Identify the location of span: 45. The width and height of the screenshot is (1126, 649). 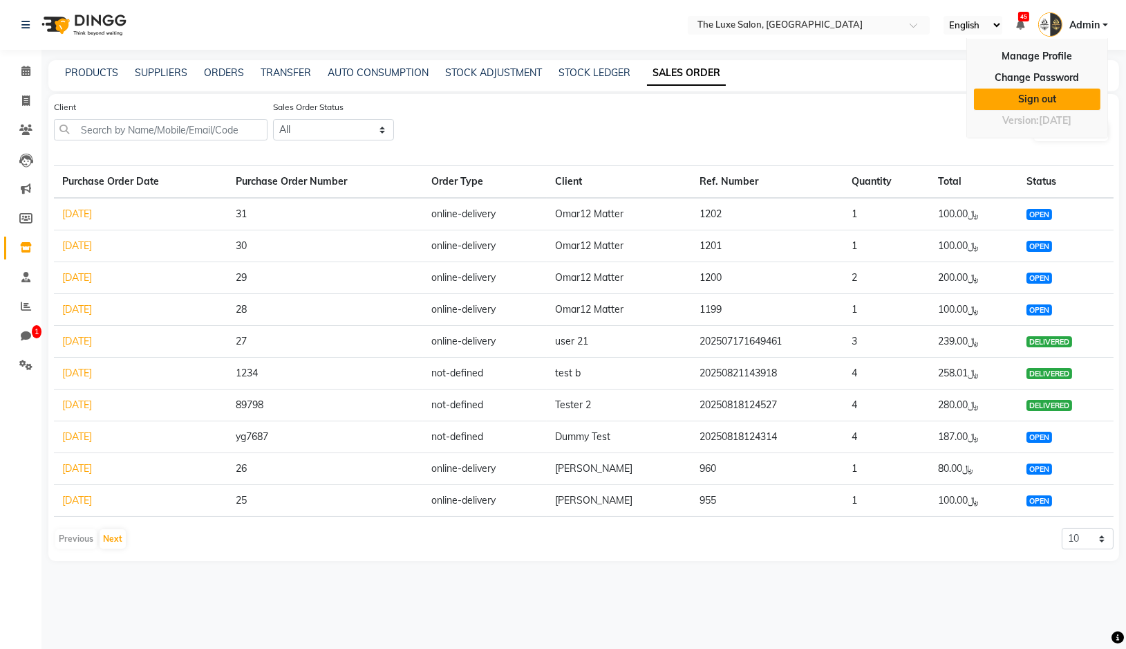
(1024, 17).